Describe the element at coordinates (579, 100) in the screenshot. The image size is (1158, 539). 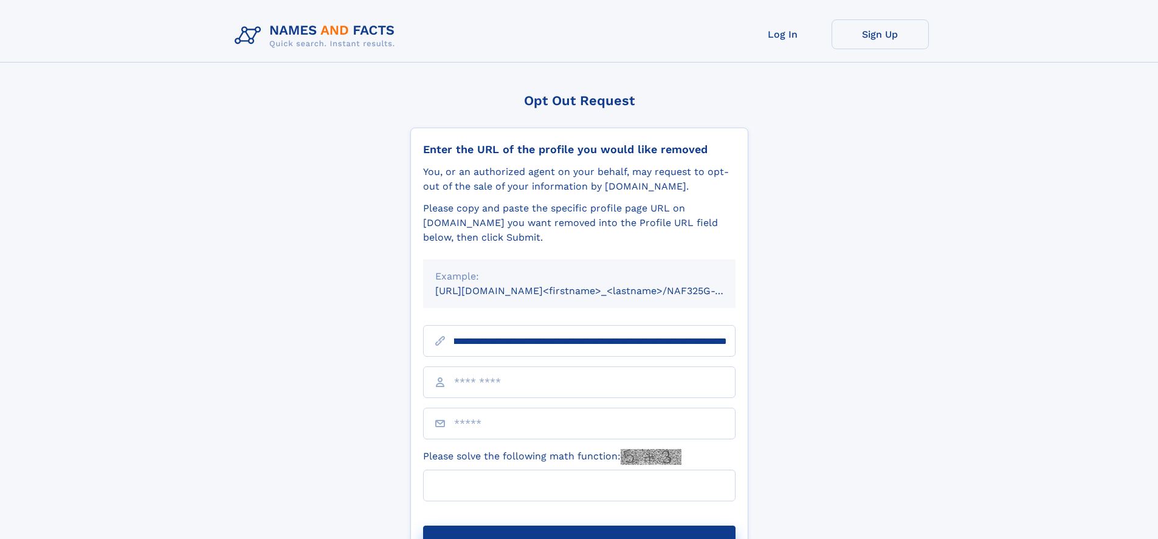
I see `div: Opt Out Request` at that location.